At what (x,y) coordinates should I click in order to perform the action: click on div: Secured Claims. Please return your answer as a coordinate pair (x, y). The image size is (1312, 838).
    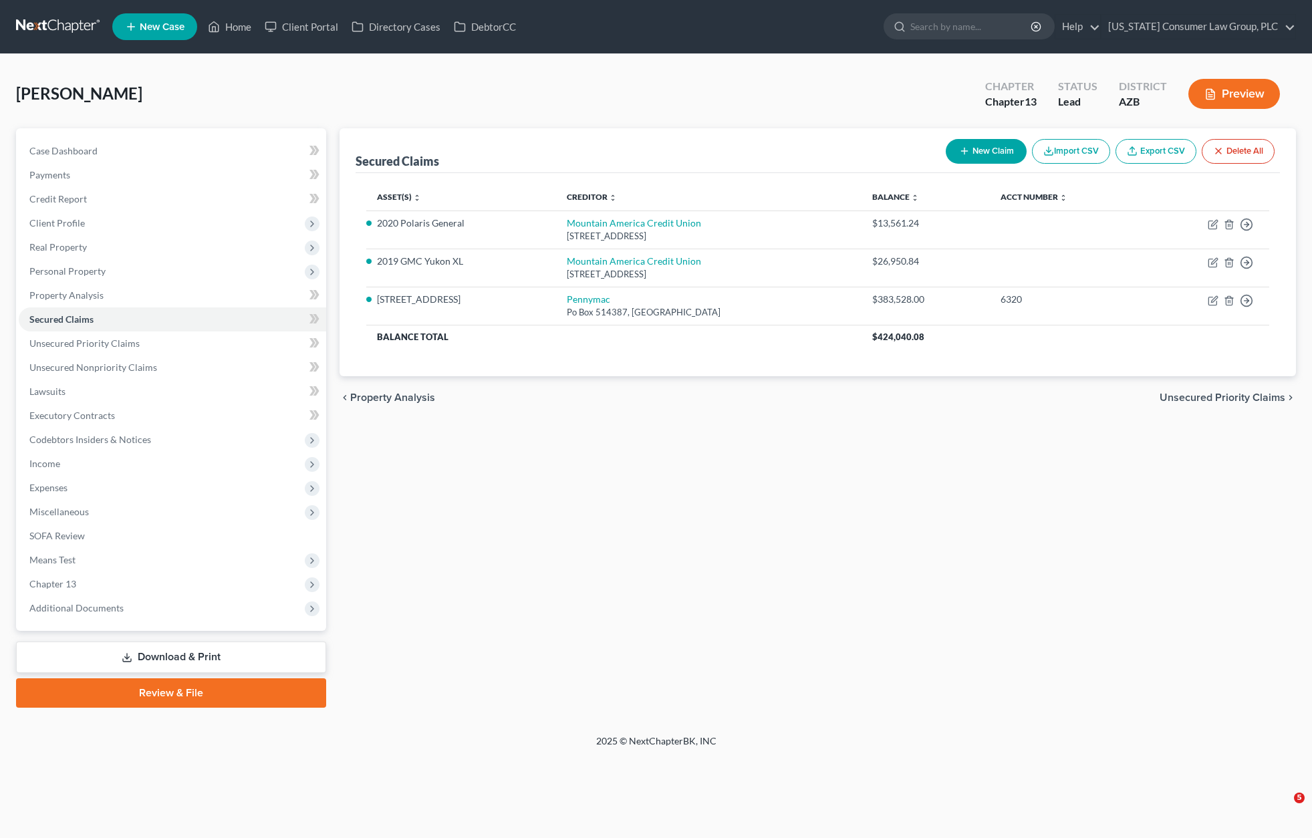
    Looking at the image, I should click on (397, 161).